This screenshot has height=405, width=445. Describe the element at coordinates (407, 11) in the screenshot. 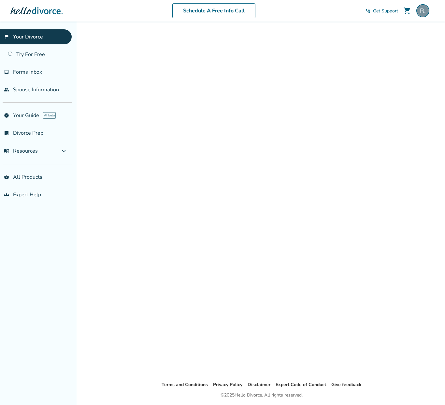

I see `span: shopping_cart` at that location.